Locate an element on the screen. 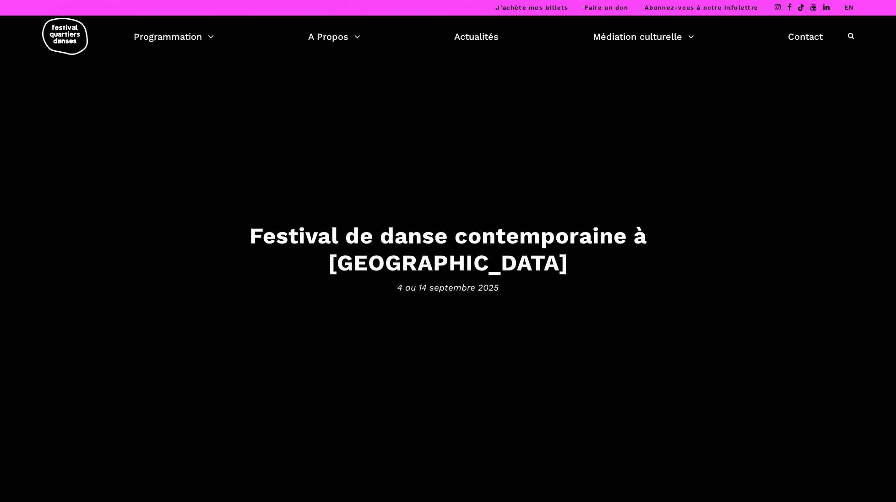  span: 4 au 14 septembre 2025 is located at coordinates (448, 288).